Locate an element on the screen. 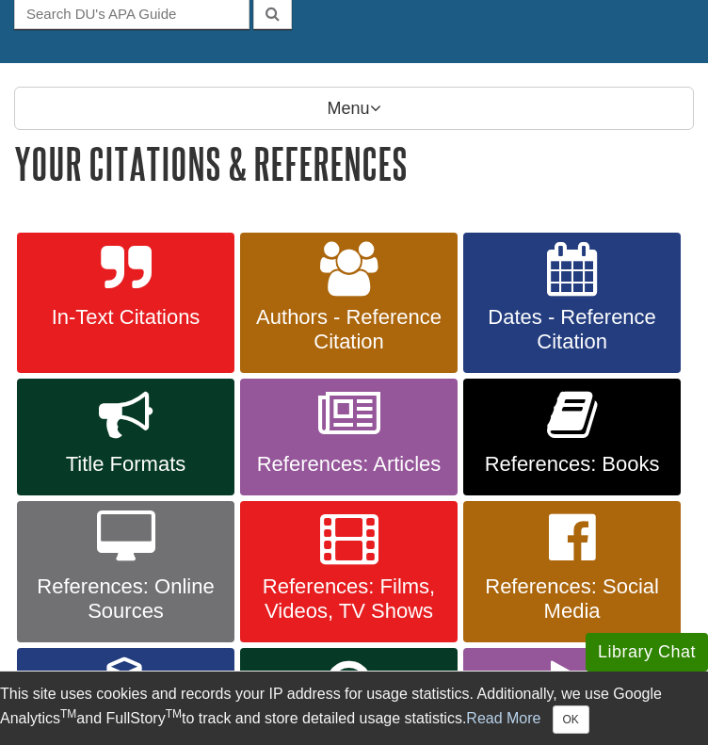 The image size is (708, 745). h1: Your Citations & References is located at coordinates (354, 163).